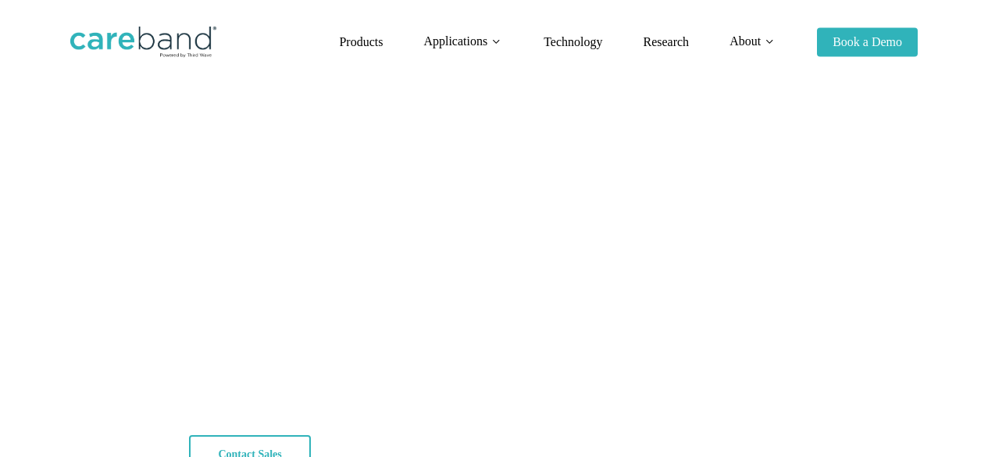 The height and width of the screenshot is (457, 988). What do you see at coordinates (361, 41) in the screenshot?
I see `span: Products` at bounding box center [361, 41].